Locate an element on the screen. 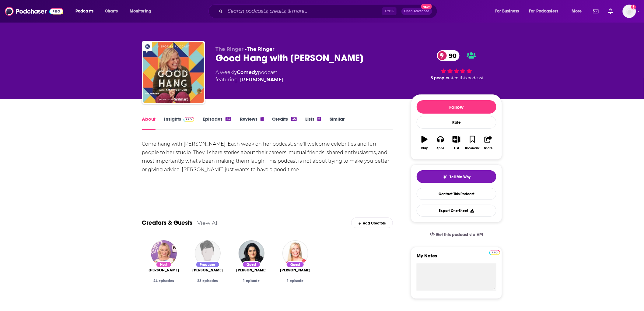 The image size is (644, 311). button: Apps is located at coordinates (441, 143).